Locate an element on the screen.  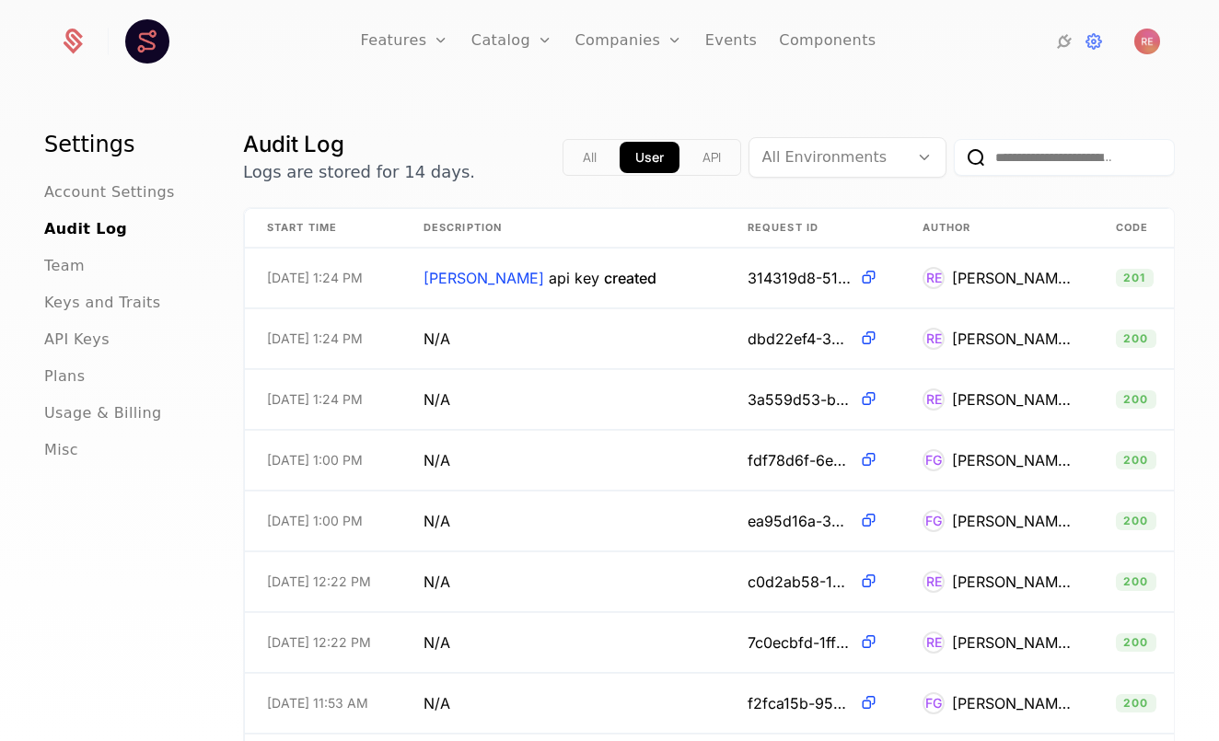
a: Settings is located at coordinates (1094, 41).